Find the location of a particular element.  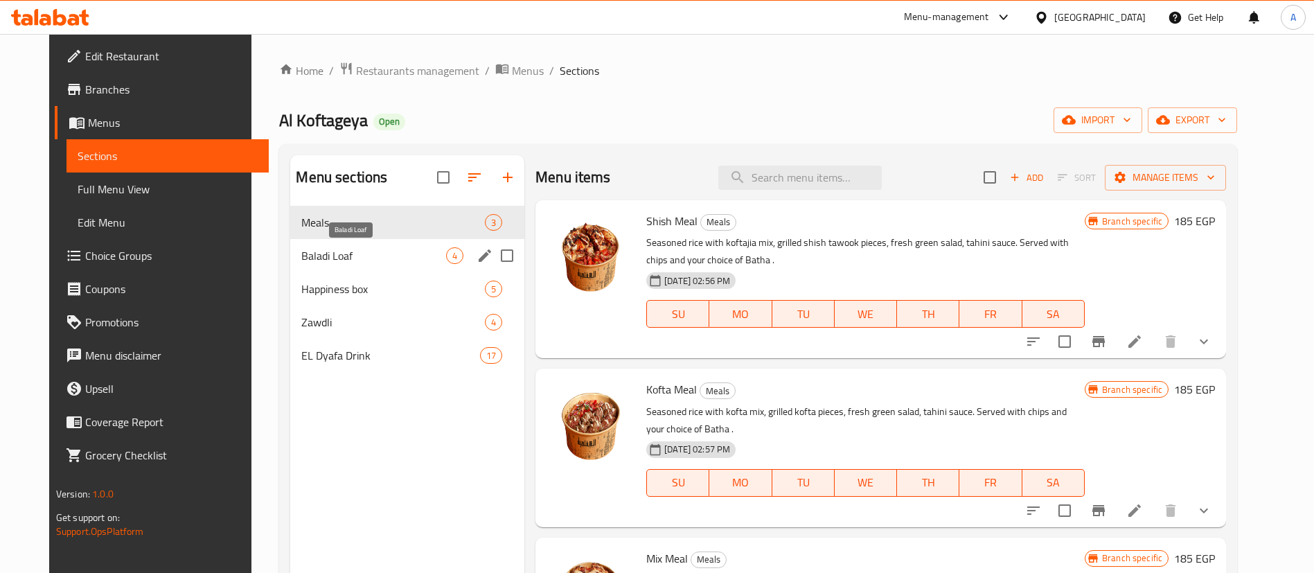

div: Baladi Loaf4edit is located at coordinates (407, 256).